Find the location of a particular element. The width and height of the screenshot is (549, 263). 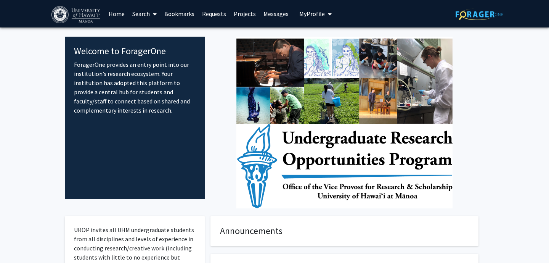

img: ForagerOne Logo is located at coordinates (479, 14).